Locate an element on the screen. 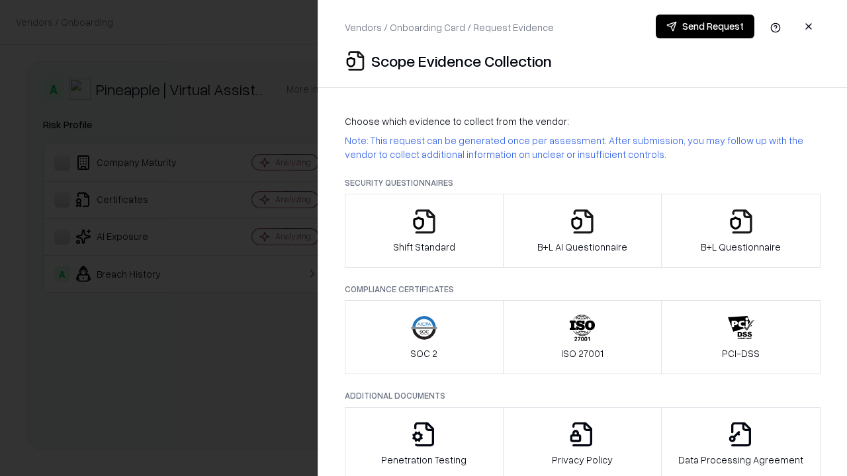 The height and width of the screenshot is (476, 847). p: Penetration Testing is located at coordinates (423, 460).